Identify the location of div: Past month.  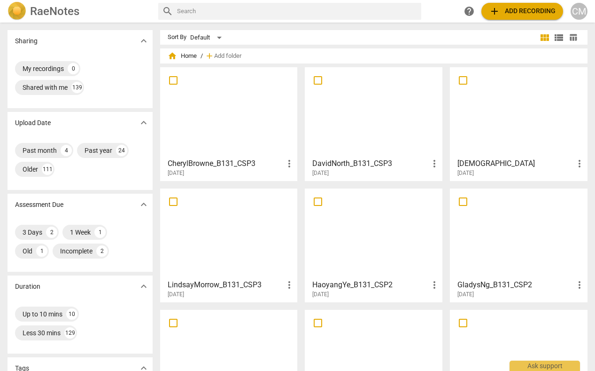
(39, 150).